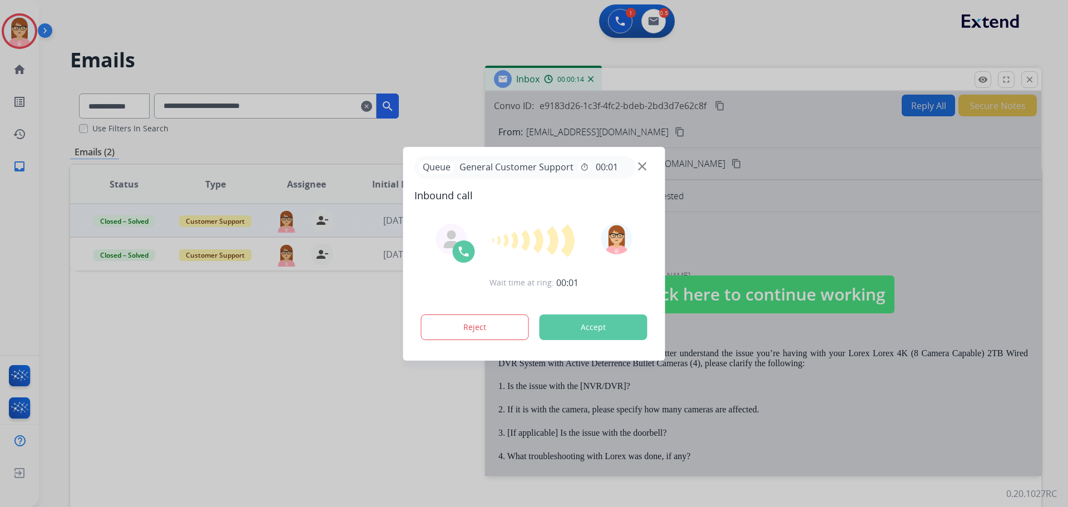  Describe the element at coordinates (464, 252) in the screenshot. I see `img: call-icon` at that location.